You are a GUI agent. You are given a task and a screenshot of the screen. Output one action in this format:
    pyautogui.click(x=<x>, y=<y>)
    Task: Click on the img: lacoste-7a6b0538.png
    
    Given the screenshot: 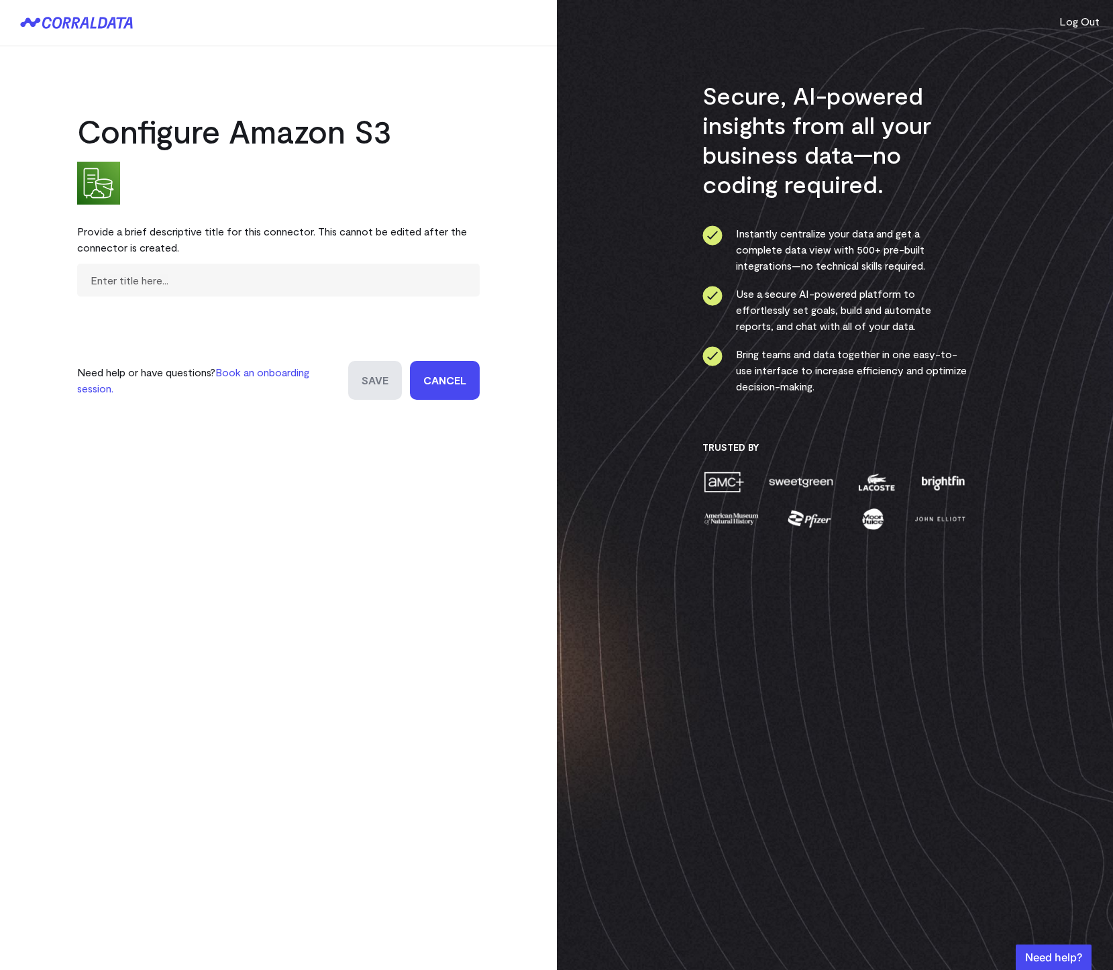 What is the action you would take?
    pyautogui.click(x=876, y=482)
    